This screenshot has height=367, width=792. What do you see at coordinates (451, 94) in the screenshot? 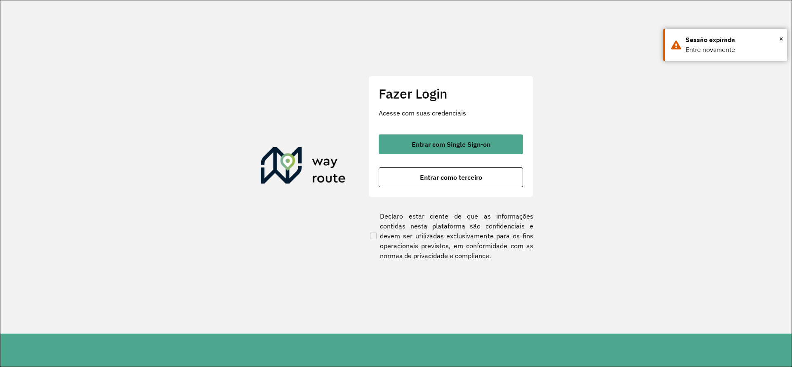
I see `h2: Fazer Login` at bounding box center [451, 94].